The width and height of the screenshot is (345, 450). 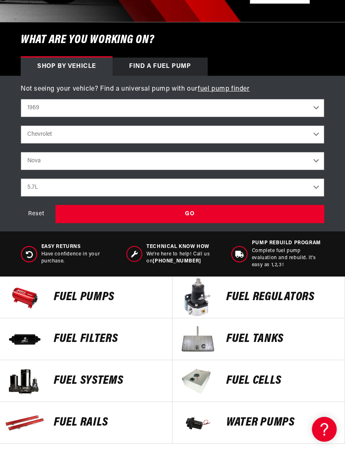 What do you see at coordinates (25, 422) in the screenshot?
I see `img: FUEL Rails` at bounding box center [25, 422].